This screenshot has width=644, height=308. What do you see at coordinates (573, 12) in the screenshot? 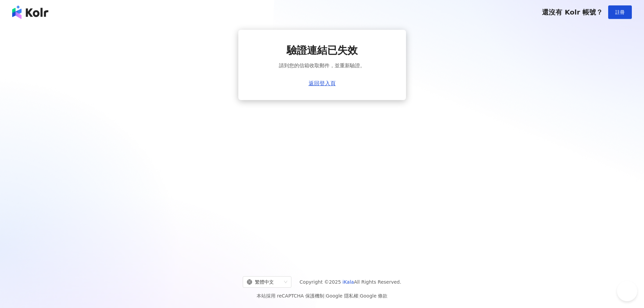
I see `span: 還沒有 Kolr 帳號？` at bounding box center [573, 12].